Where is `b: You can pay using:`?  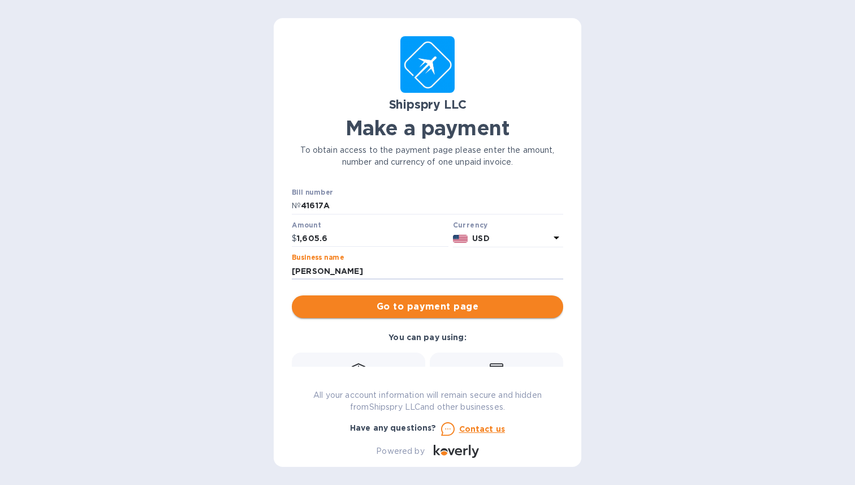
b: You can pay using: is located at coordinates (427, 337).